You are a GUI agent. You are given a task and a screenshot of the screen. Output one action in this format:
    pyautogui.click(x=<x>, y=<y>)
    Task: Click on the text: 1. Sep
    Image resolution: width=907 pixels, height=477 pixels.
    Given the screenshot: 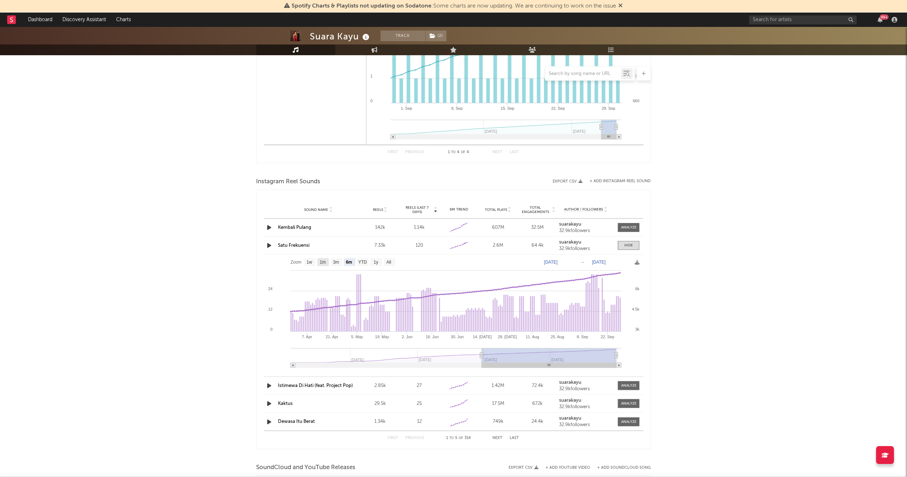 What is the action you would take?
    pyautogui.click(x=406, y=108)
    